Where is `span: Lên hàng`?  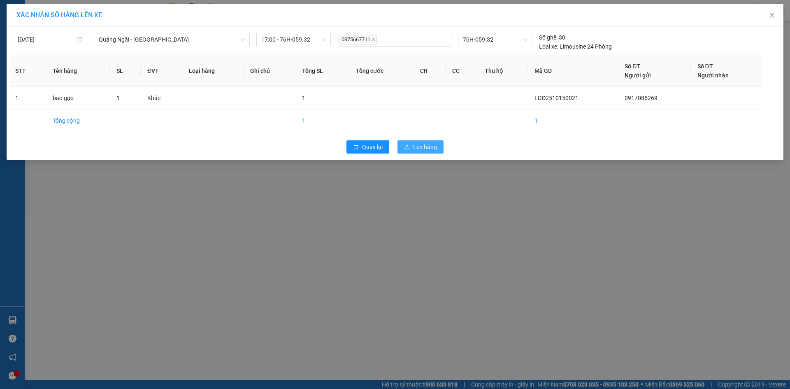 span: Lên hàng is located at coordinates (425, 147).